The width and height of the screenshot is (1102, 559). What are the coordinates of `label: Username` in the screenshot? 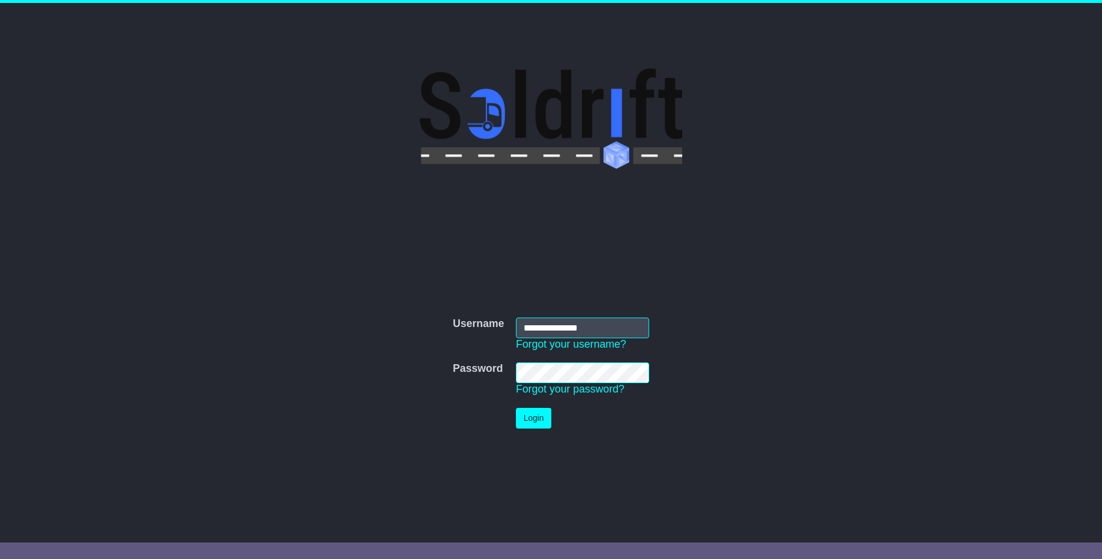 It's located at (478, 324).